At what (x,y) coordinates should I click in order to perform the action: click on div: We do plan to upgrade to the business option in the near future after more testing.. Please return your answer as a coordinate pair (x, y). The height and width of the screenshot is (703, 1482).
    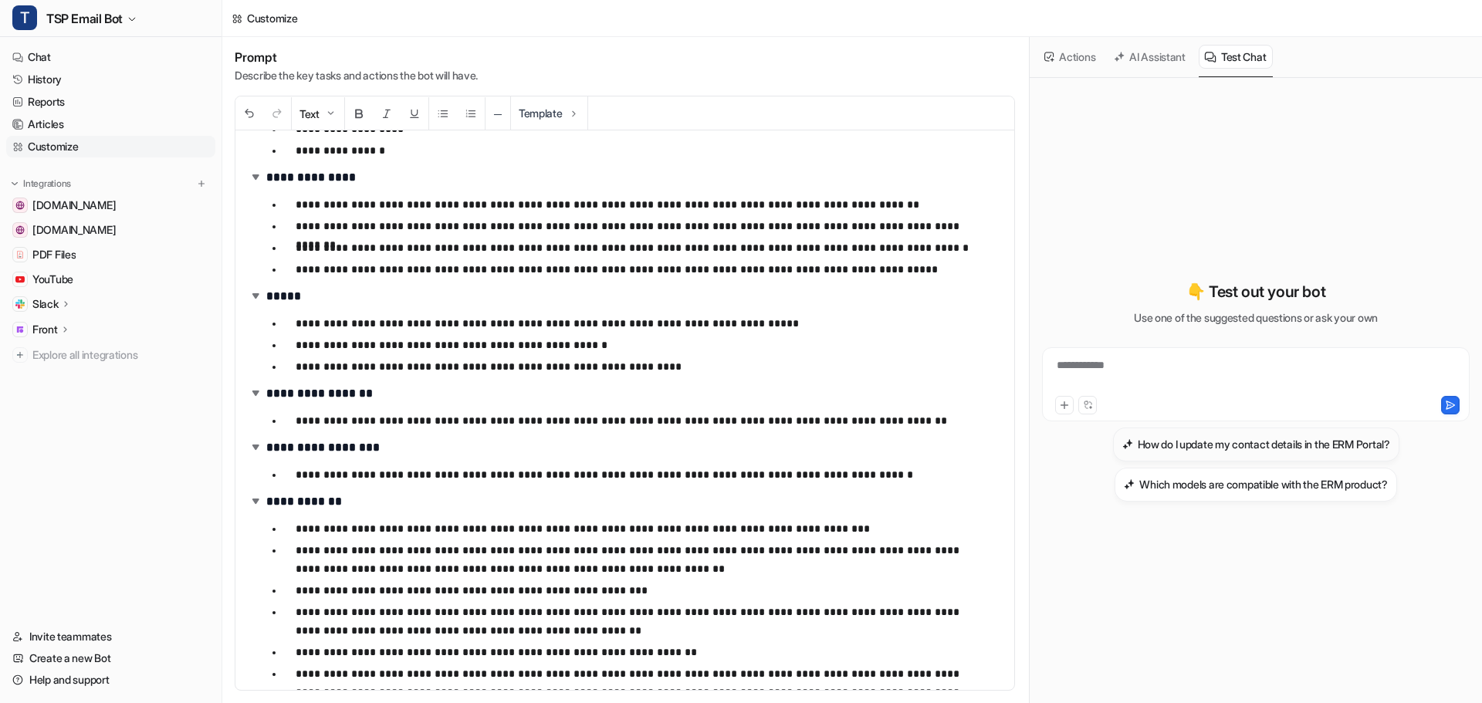
    Looking at the image, I should click on (176, 441).